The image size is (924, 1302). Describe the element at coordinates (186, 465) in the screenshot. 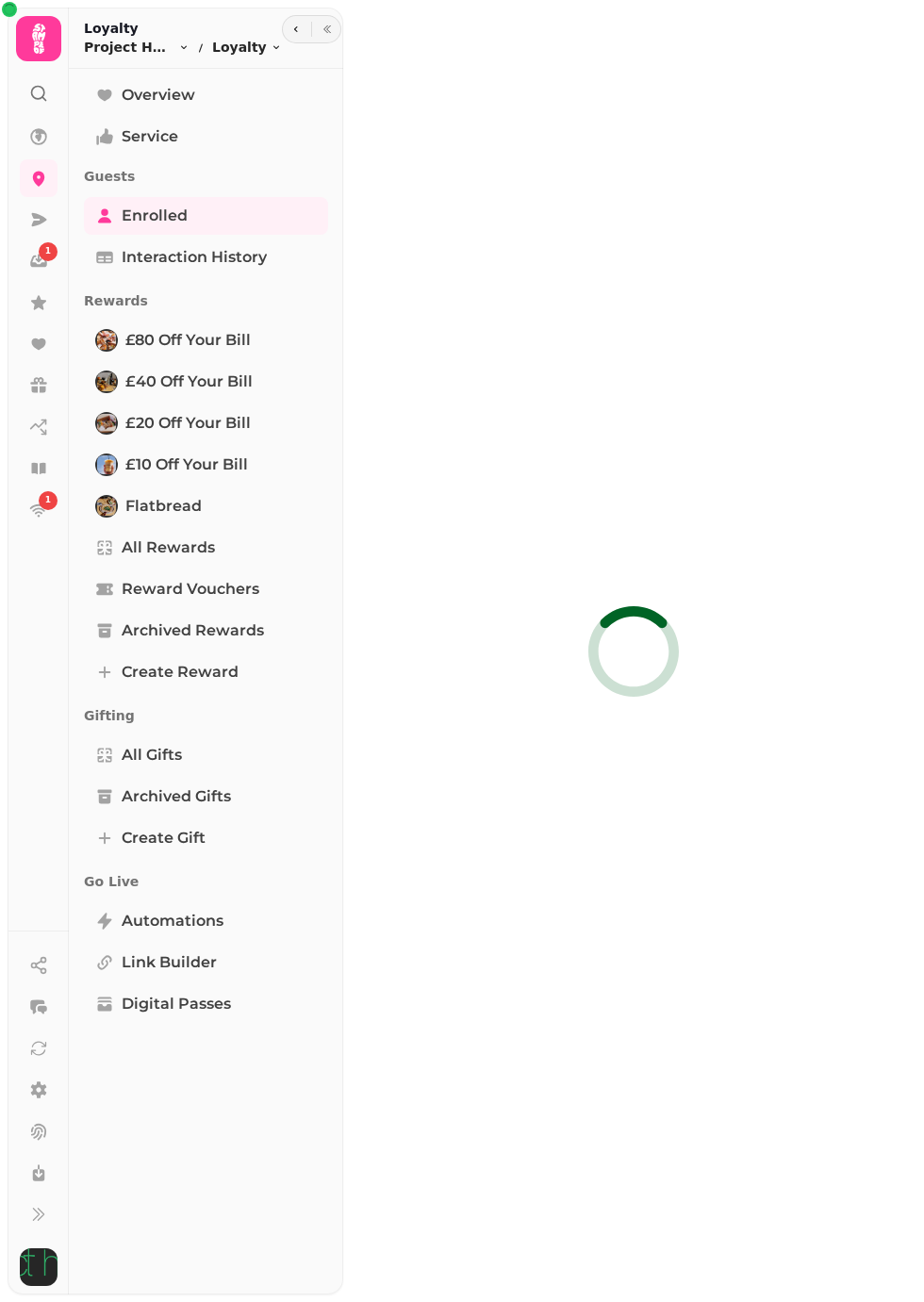

I see `span: £10 off your bill` at that location.